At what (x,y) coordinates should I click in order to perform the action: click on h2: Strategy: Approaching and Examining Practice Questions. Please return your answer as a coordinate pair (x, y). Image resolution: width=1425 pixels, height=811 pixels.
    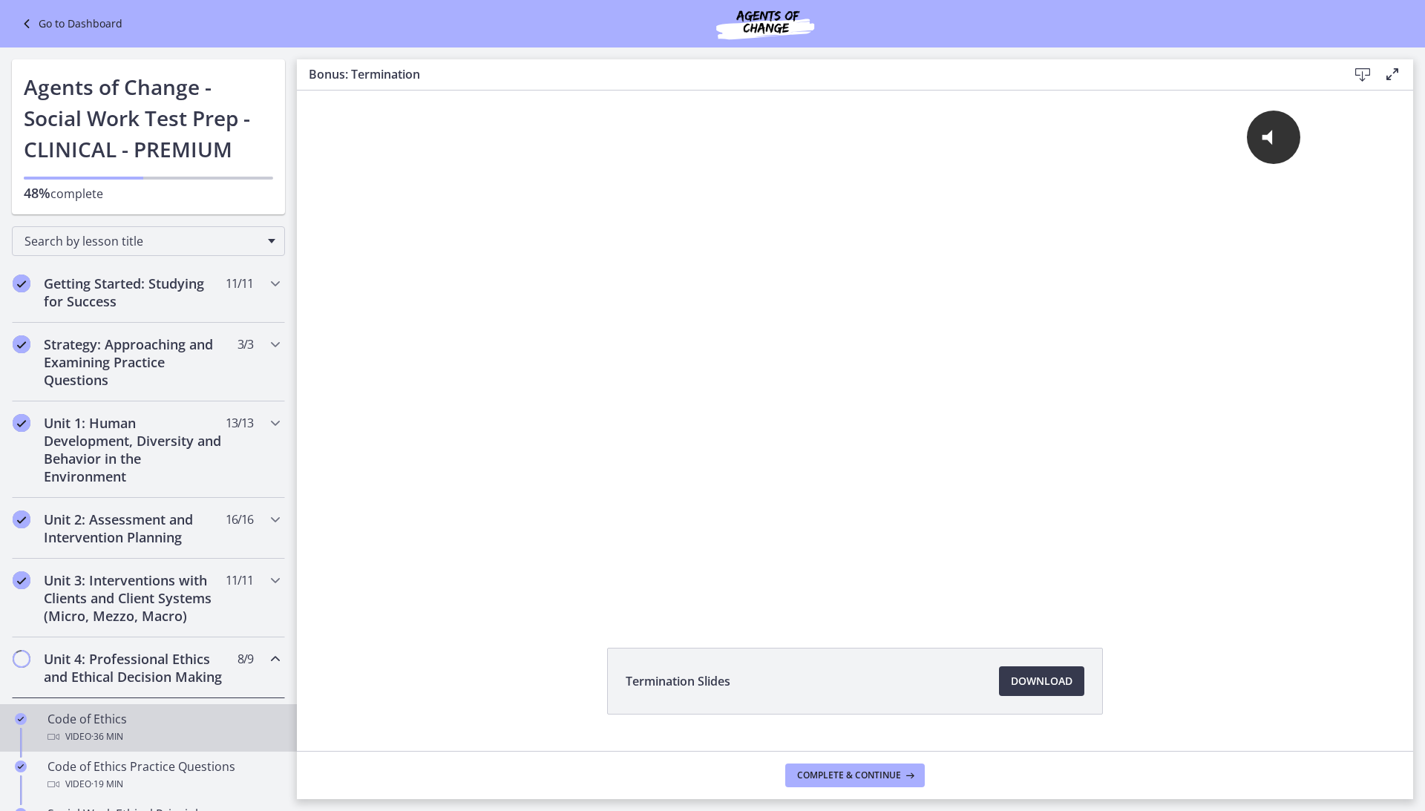
    Looking at the image, I should click on (134, 362).